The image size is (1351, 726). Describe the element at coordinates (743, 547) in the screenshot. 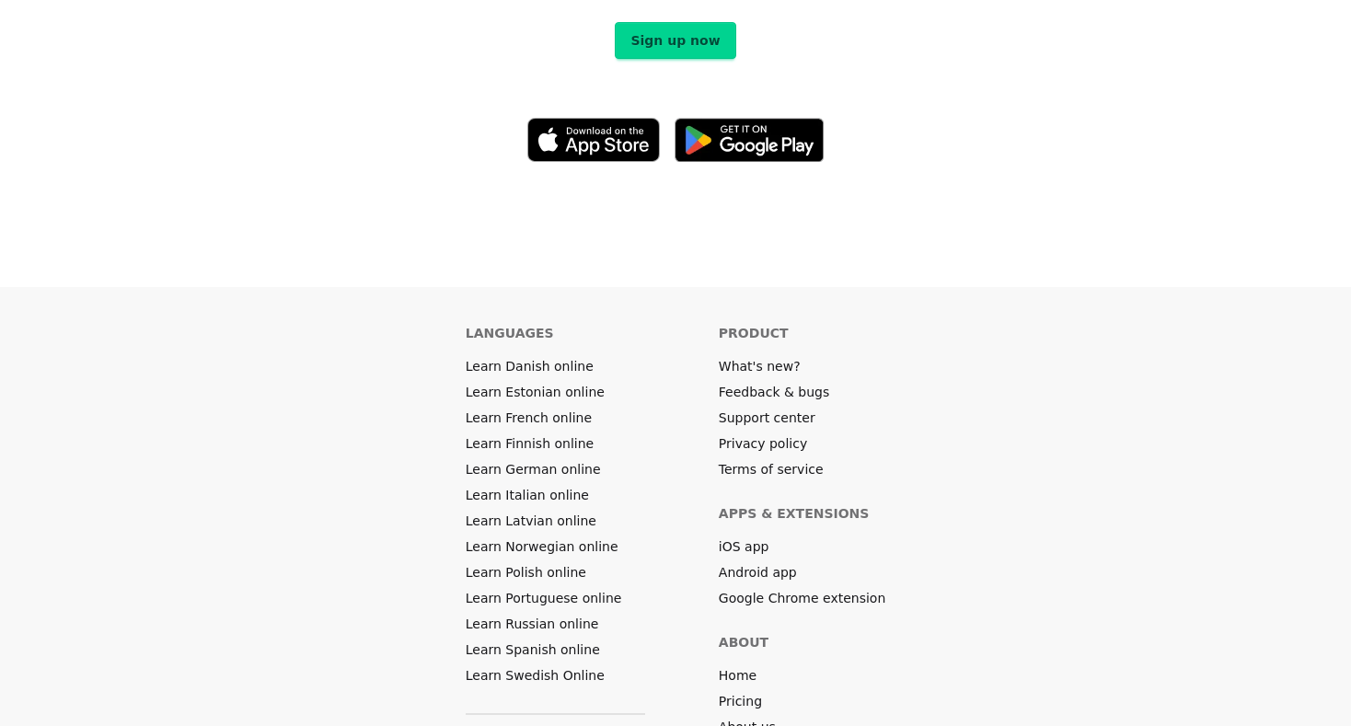

I see `a: iOS app` at that location.